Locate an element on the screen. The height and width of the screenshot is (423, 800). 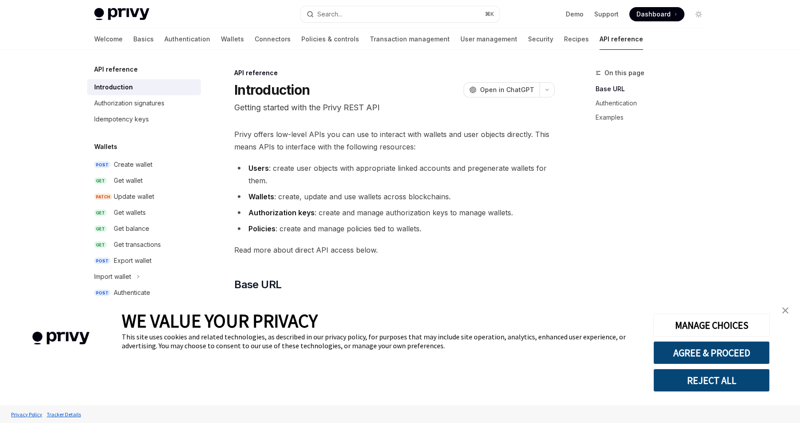
span: PATCH is located at coordinates (103, 196).